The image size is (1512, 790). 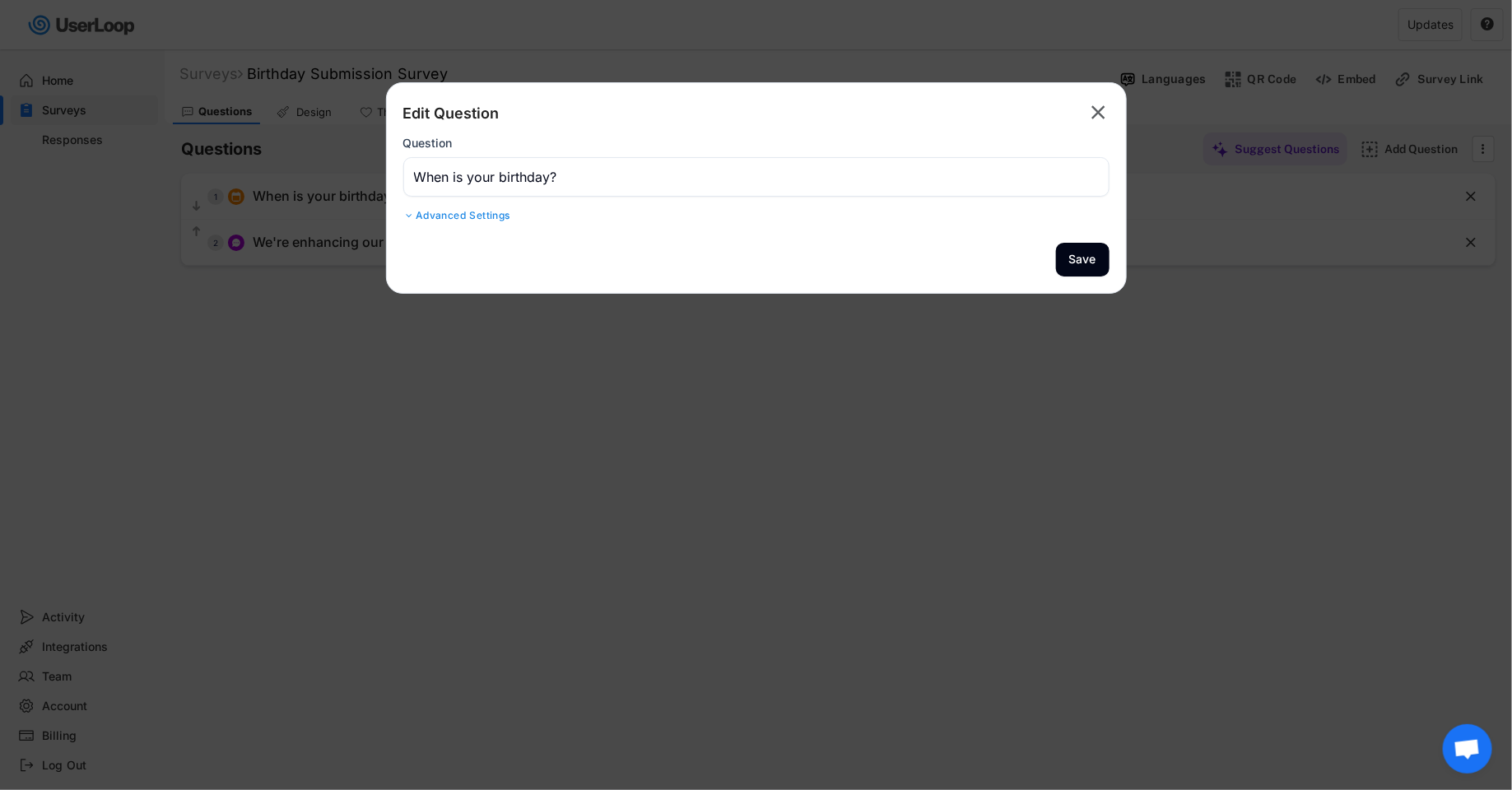 What do you see at coordinates (1467, 749) in the screenshot?
I see `a: Open chat` at bounding box center [1467, 749].